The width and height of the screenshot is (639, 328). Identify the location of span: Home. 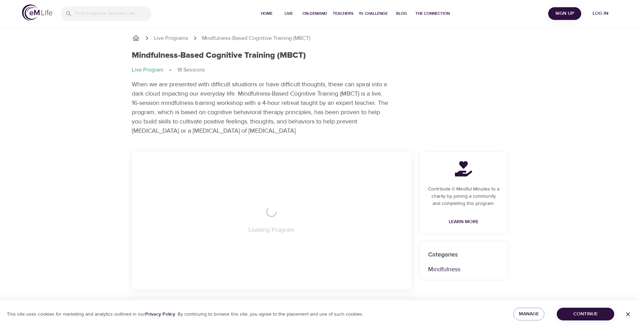
(267, 13).